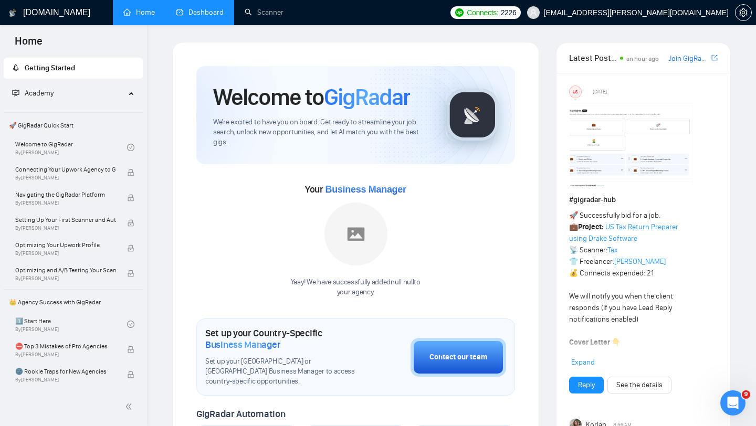 This screenshot has height=426, width=756. What do you see at coordinates (28, 45) in the screenshot?
I see `span: Home` at bounding box center [28, 45].